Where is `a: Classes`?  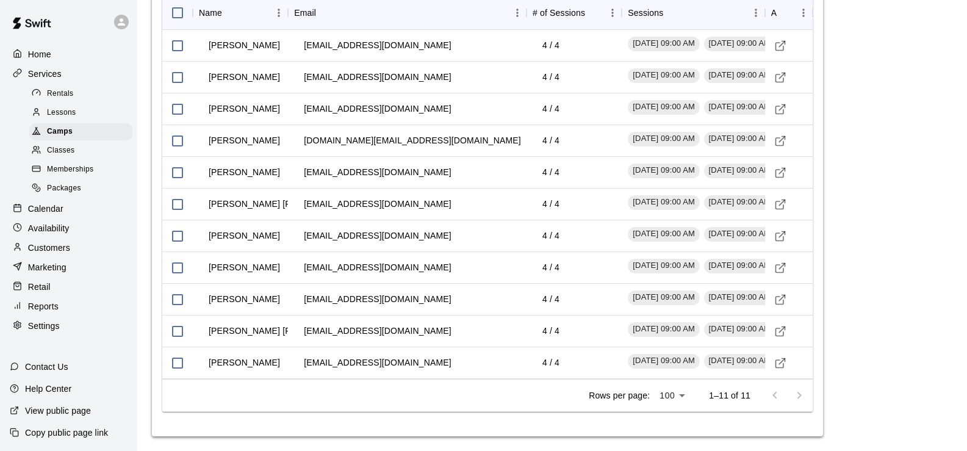 a: Classes is located at coordinates (83, 151).